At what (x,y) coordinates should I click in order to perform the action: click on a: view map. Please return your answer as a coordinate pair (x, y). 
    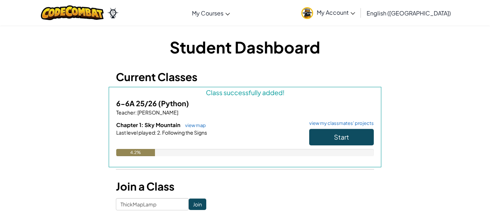
    Looking at the image, I should click on (194, 125).